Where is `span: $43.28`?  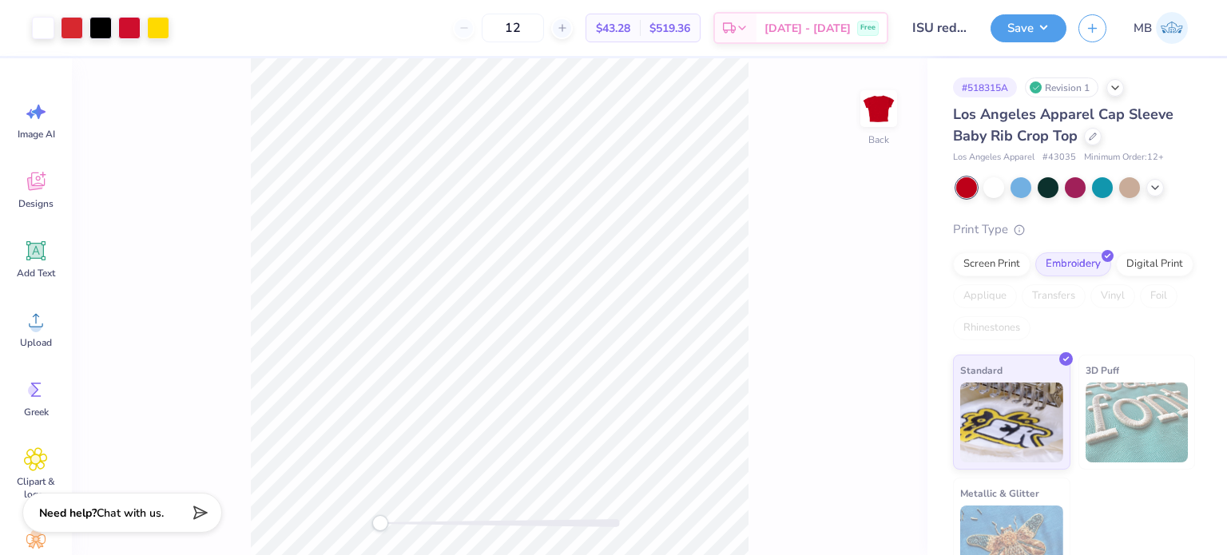
span: $43.28 is located at coordinates (613, 28).